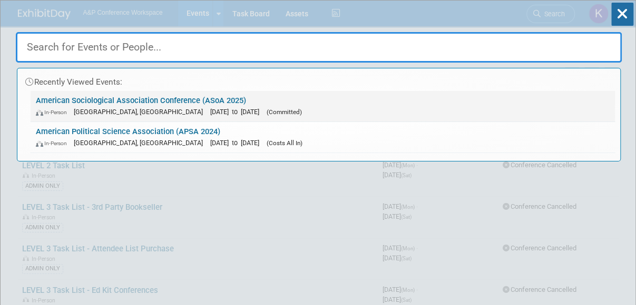  I want to click on div: Recently Viewed Events:, so click(319, 80).